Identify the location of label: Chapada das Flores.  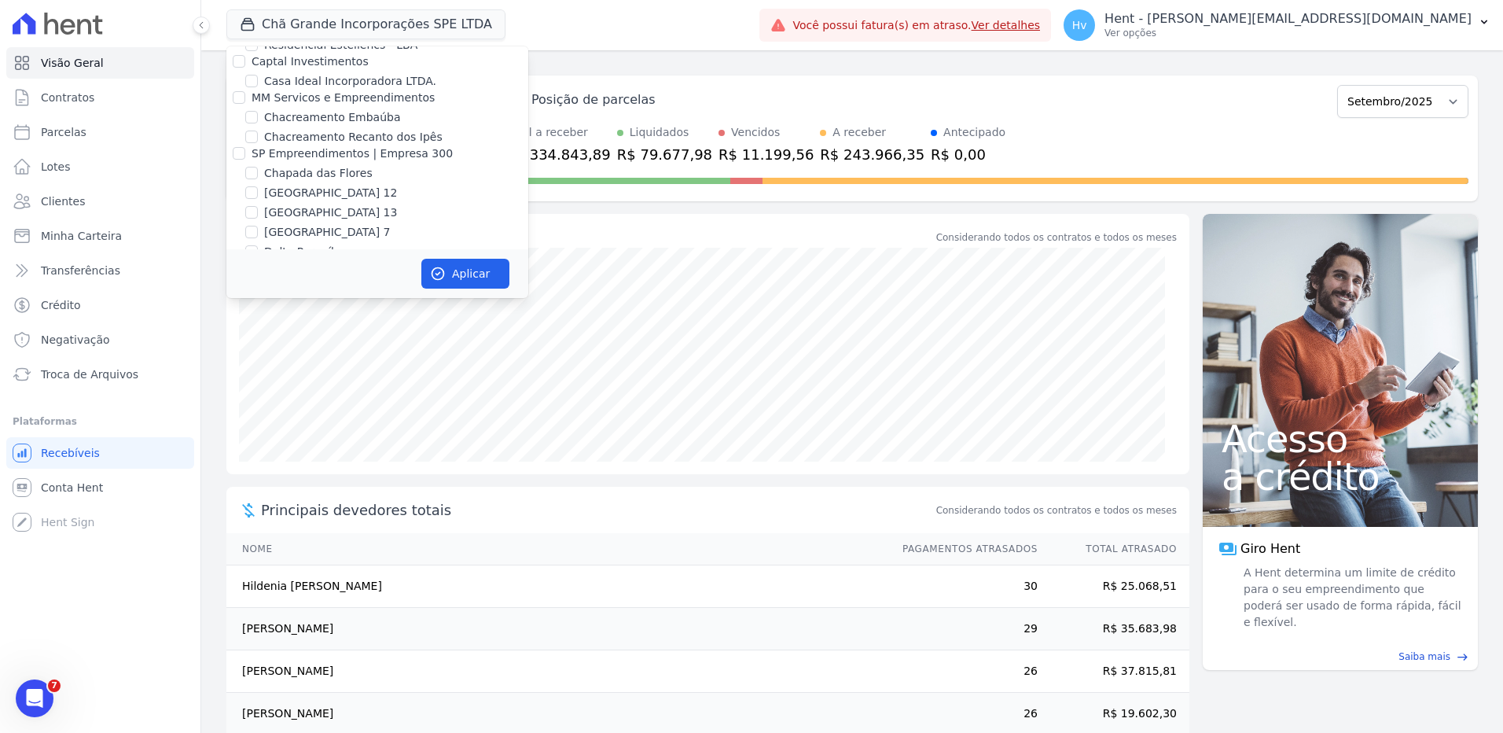
(318, 173).